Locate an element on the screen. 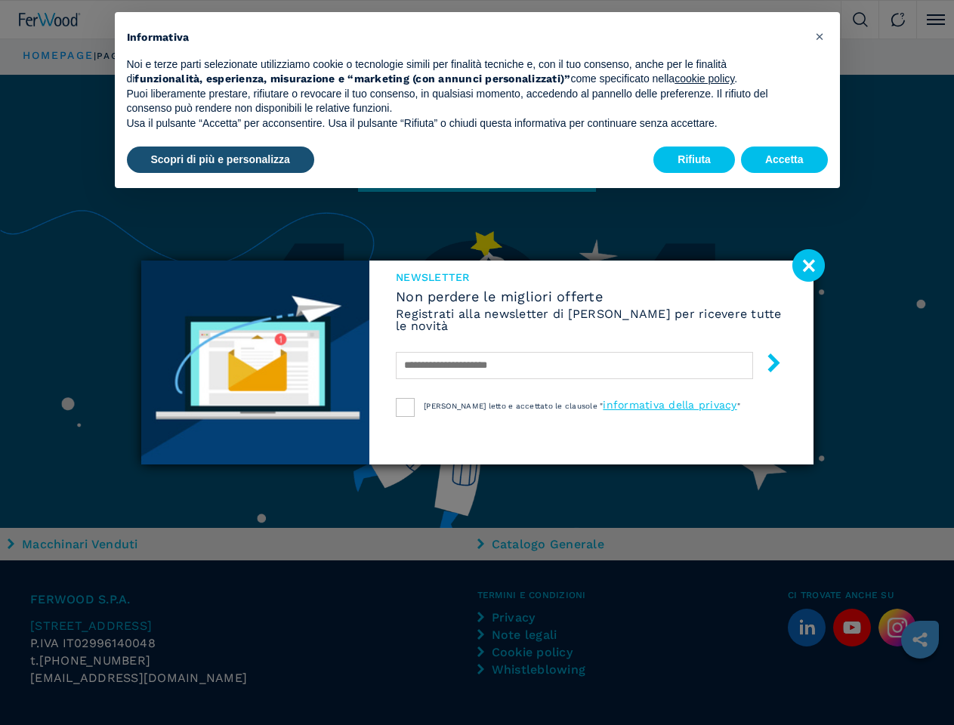 Image resolution: width=954 pixels, height=725 pixels. a: informativa della privacy is located at coordinates (669, 405).